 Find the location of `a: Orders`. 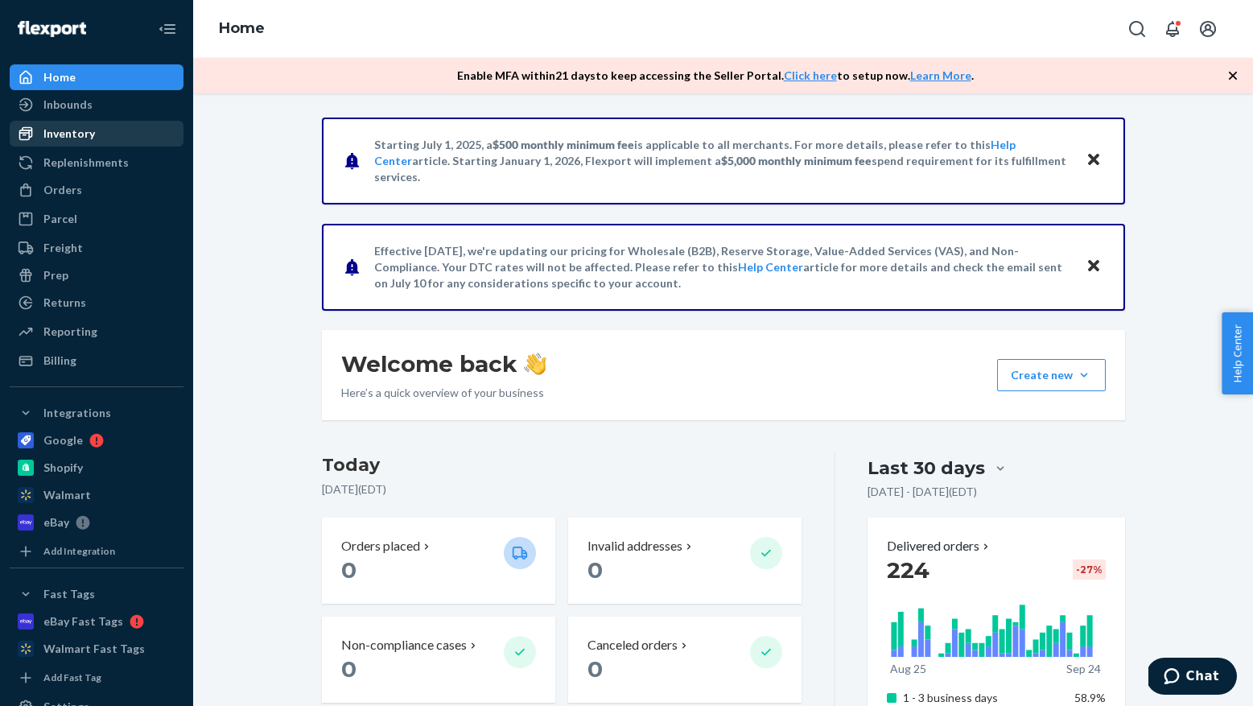

a: Orders is located at coordinates (97, 190).